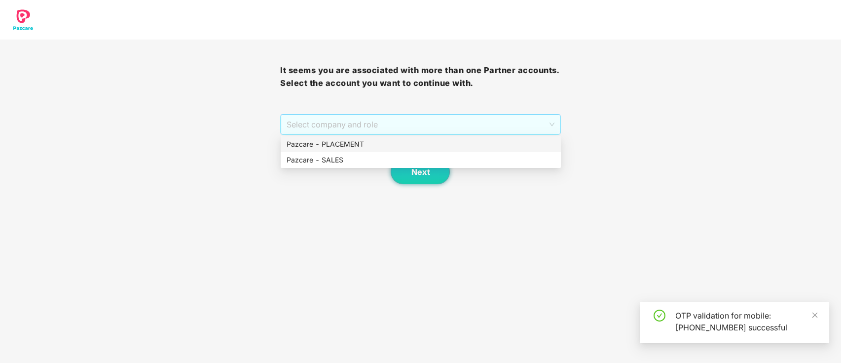 The height and width of the screenshot is (363, 841). I want to click on div: Pazcare - PLACEMENT, so click(421, 144).